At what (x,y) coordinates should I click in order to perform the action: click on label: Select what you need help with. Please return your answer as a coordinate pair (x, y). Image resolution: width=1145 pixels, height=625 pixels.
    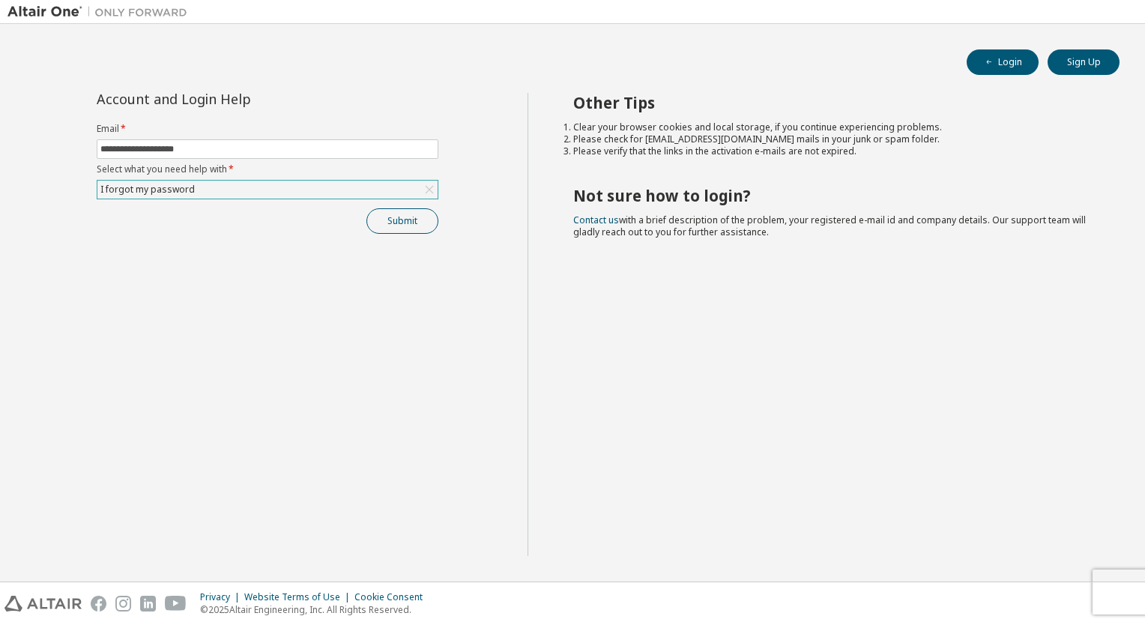
    Looking at the image, I should click on (268, 169).